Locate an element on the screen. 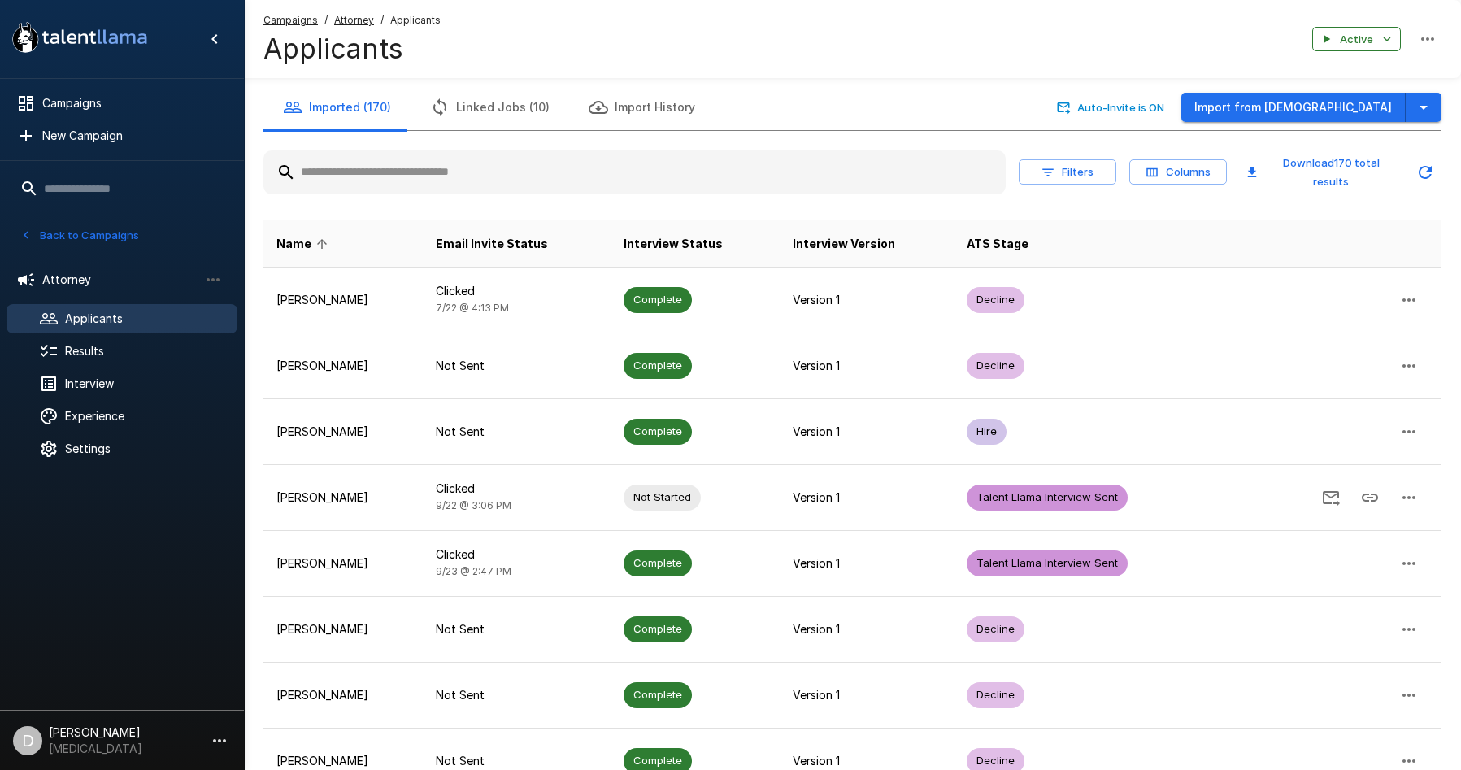 The image size is (1461, 770). span: ATS Stage is located at coordinates (998, 244).